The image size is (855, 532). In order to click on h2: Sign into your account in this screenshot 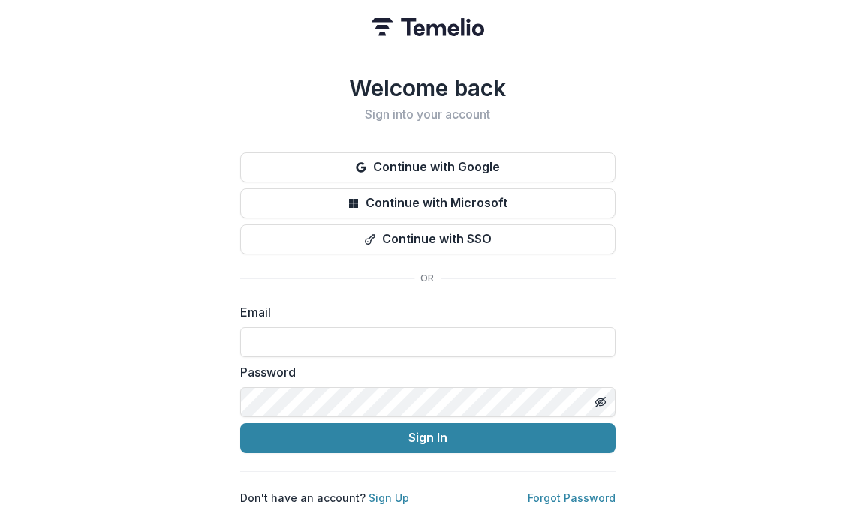, I will do `click(428, 114)`.